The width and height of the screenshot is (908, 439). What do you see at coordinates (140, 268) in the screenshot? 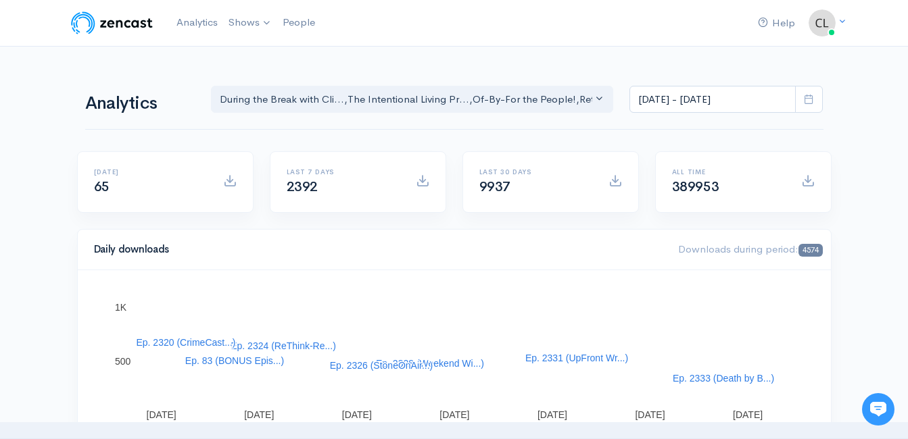
I see `input: Search articles` at bounding box center [140, 268].